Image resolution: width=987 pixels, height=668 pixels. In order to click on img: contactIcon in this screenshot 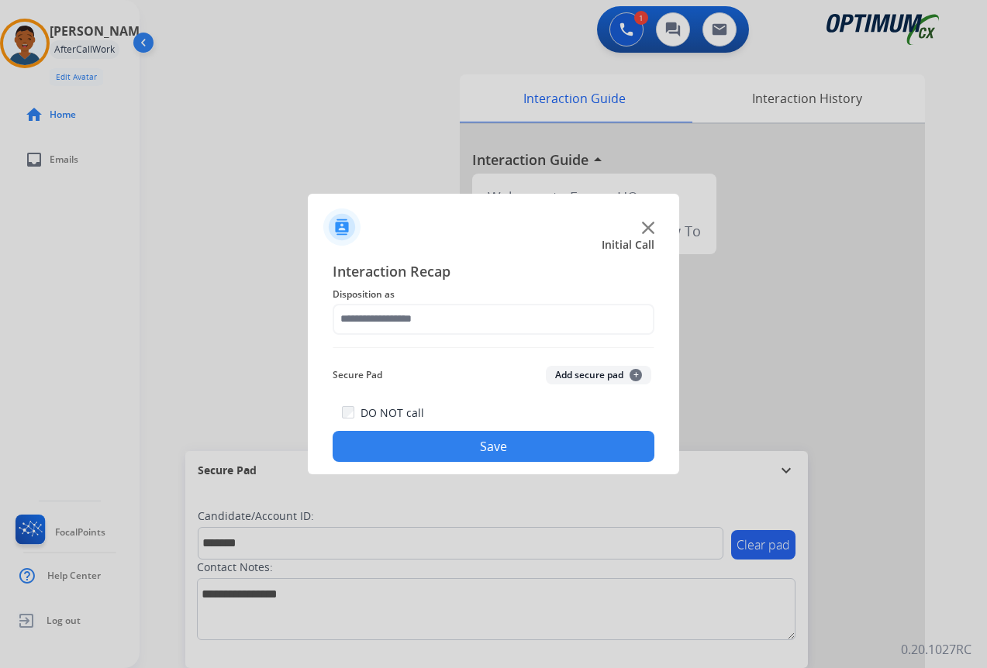, I will do `click(342, 227)`.